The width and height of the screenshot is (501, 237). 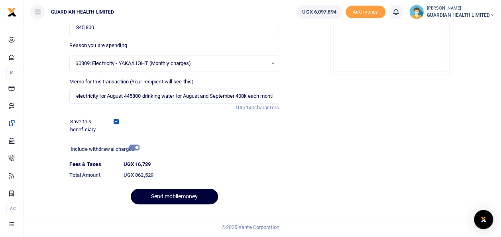 I want to click on span: 100/140, so click(x=245, y=107).